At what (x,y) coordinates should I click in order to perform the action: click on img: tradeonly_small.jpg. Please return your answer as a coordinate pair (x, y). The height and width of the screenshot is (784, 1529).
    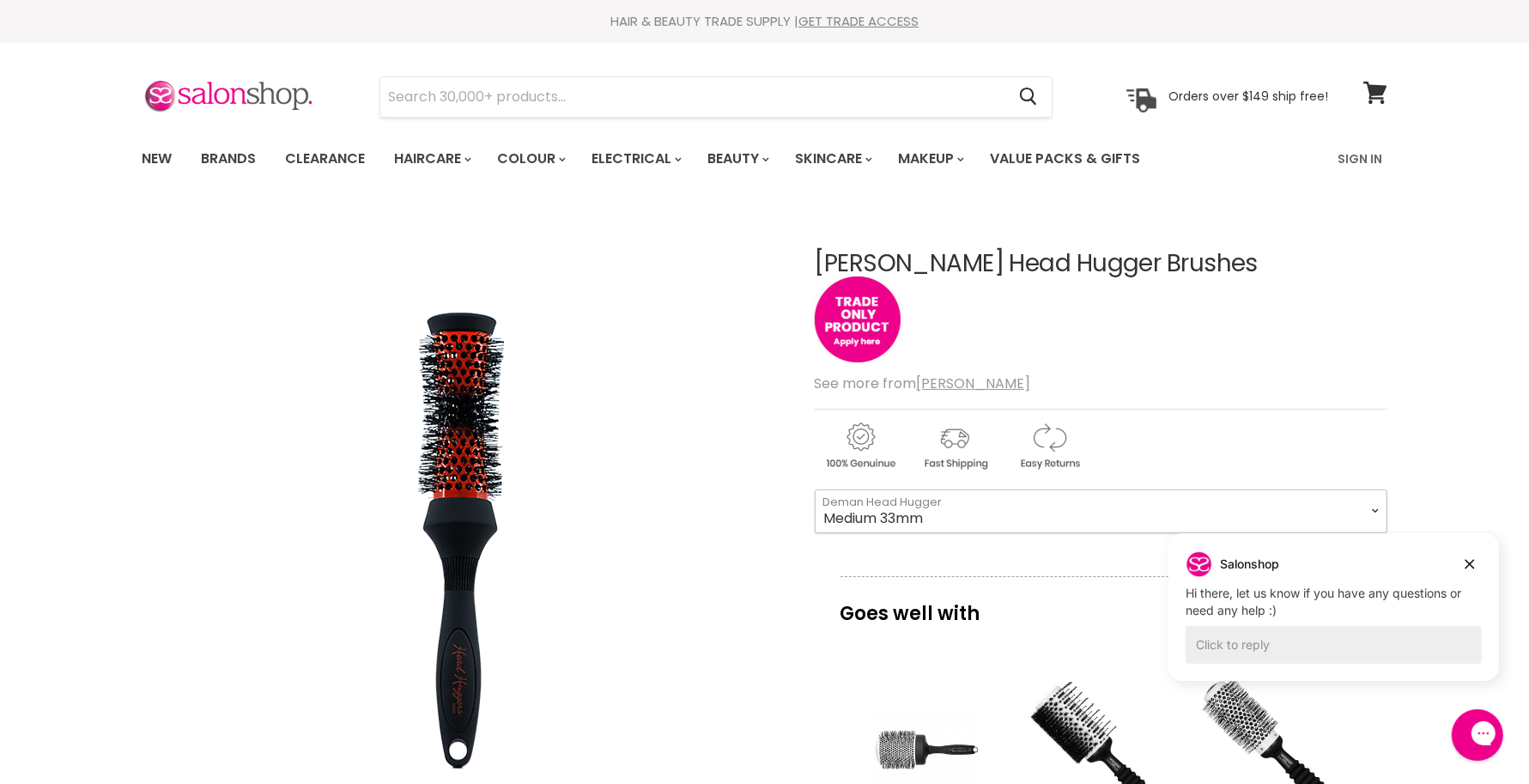
    Looking at the image, I should click on (857, 319).